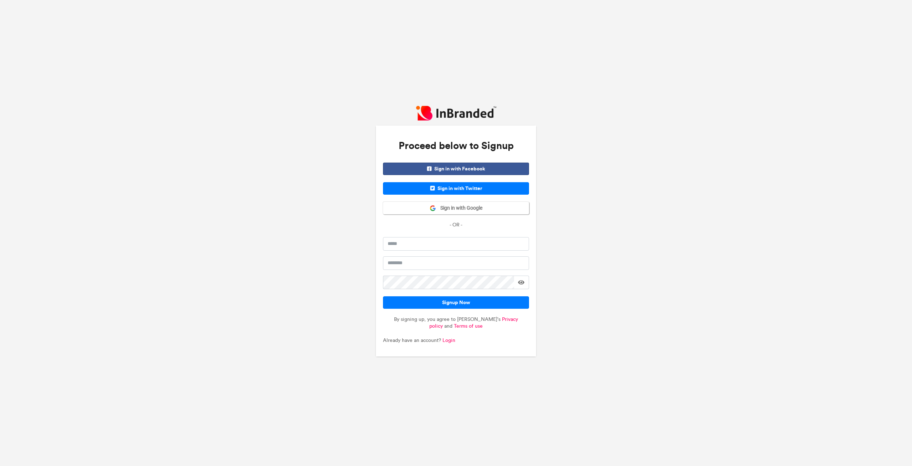  What do you see at coordinates (456, 208) in the screenshot?
I see `button: Sign in with Google` at bounding box center [456, 208].